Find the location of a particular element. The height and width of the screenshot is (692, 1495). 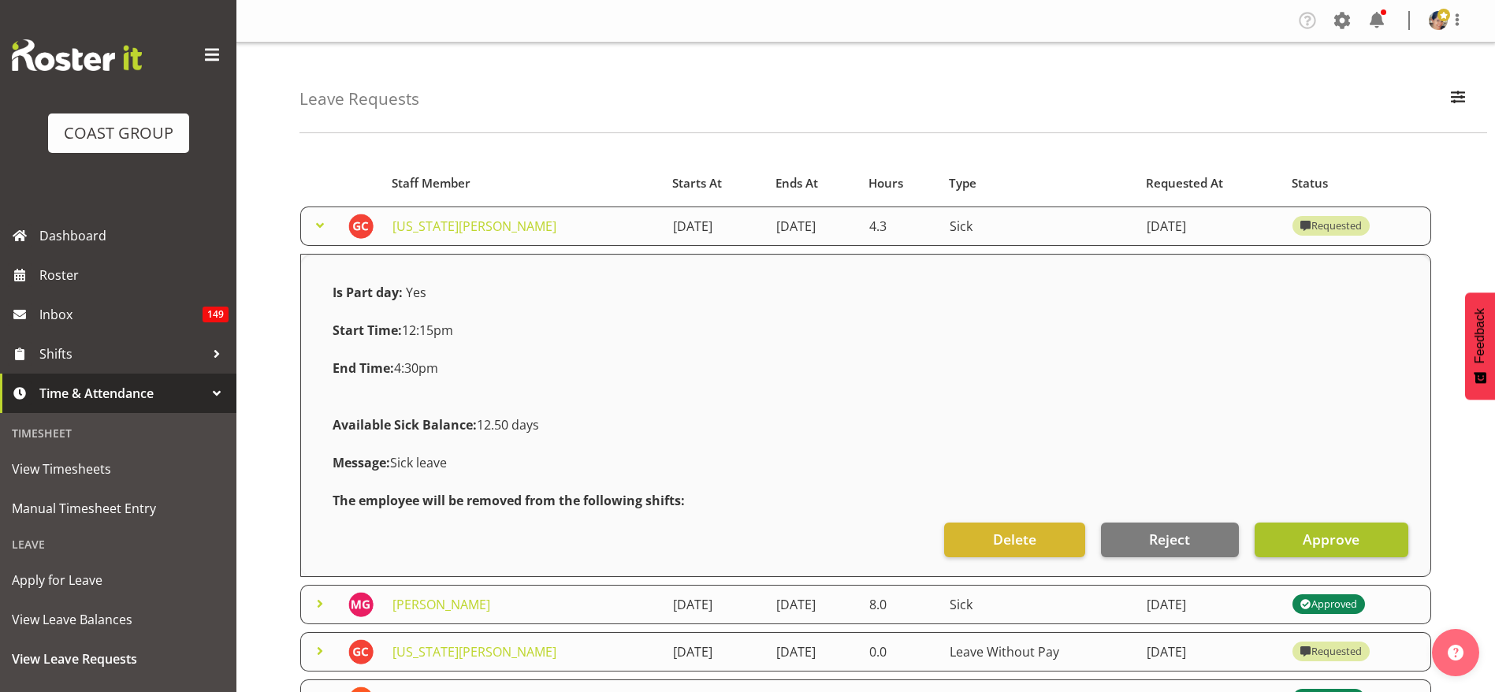

span: 12:15pm is located at coordinates (392, 330).